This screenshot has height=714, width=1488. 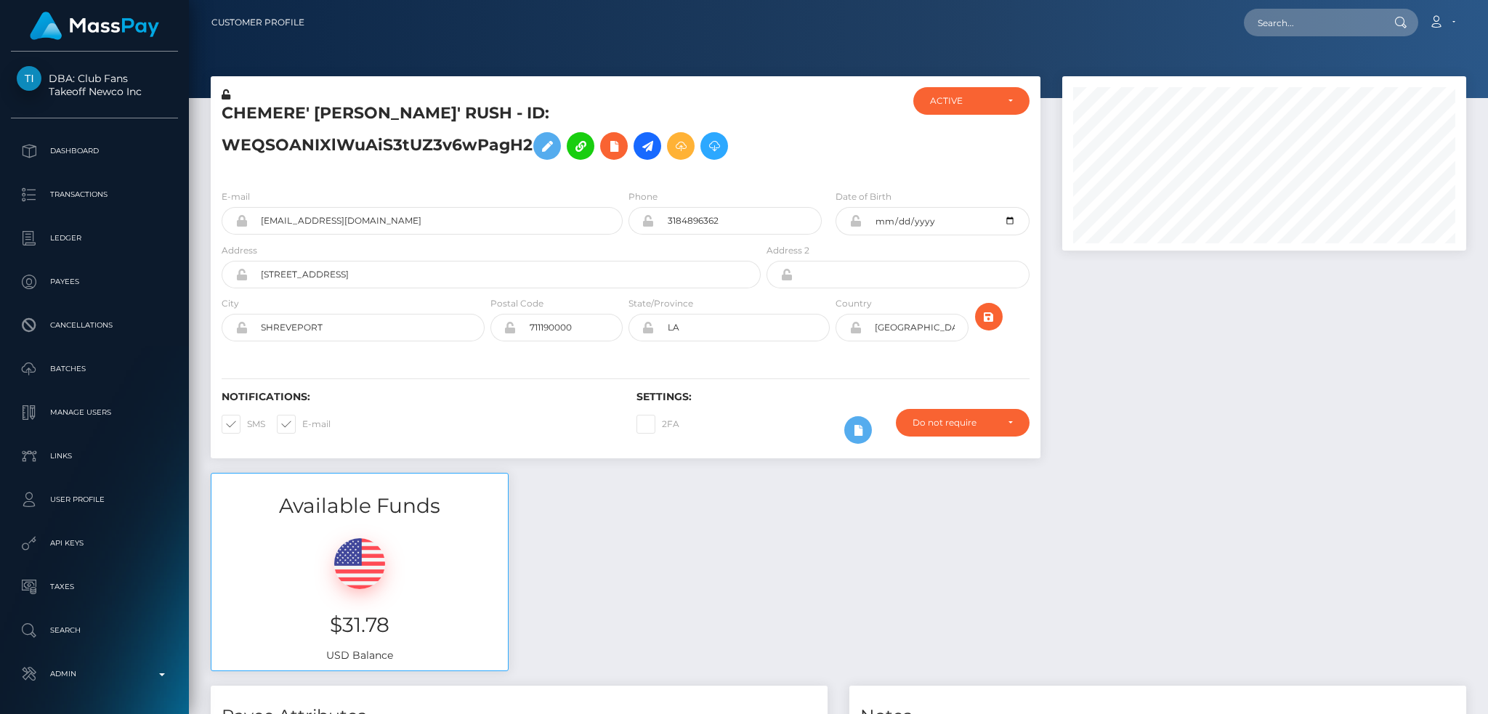 I want to click on p: Batches, so click(x=94, y=369).